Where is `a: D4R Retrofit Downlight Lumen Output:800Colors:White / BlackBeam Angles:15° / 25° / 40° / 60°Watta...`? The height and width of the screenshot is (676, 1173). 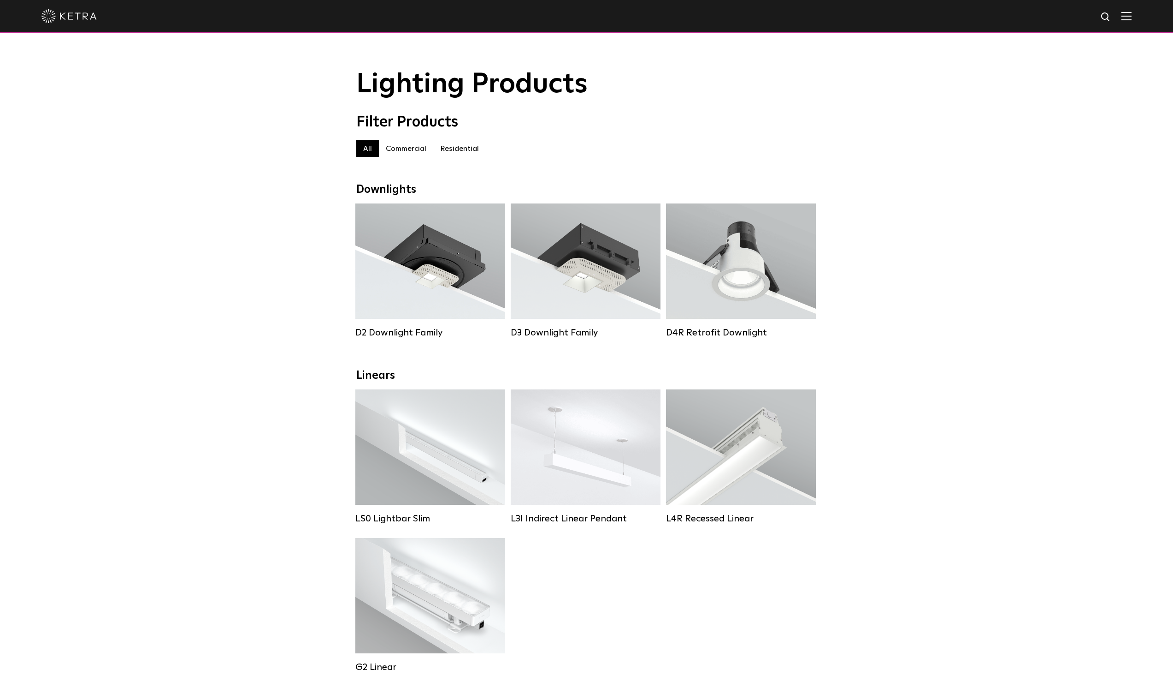
a: D4R Retrofit Downlight Lumen Output:800Colors:White / BlackBeam Angles:15° / 25° / 40° / 60°Watta... is located at coordinates (741, 271).